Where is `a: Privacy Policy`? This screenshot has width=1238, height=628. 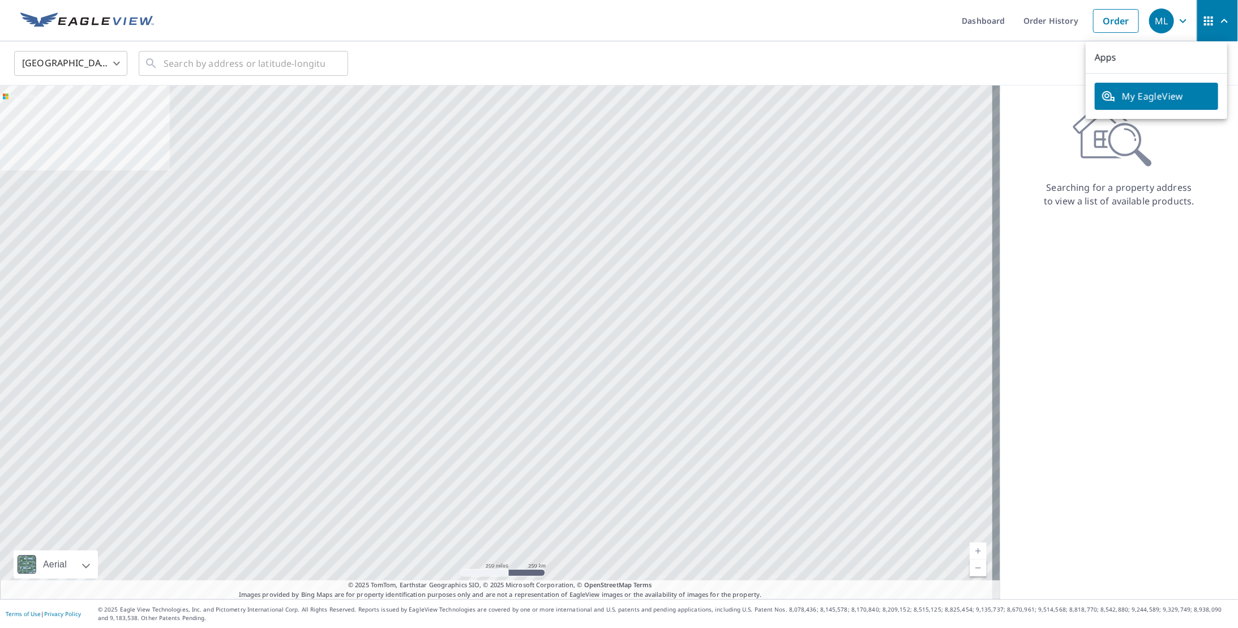 a: Privacy Policy is located at coordinates (62, 614).